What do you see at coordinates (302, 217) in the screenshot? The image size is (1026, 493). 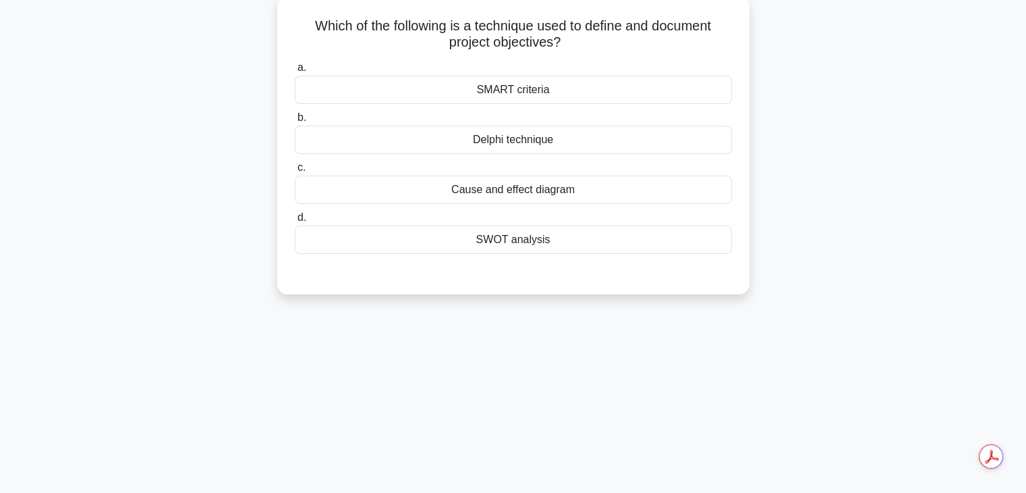 I see `span: d.` at bounding box center [302, 217].